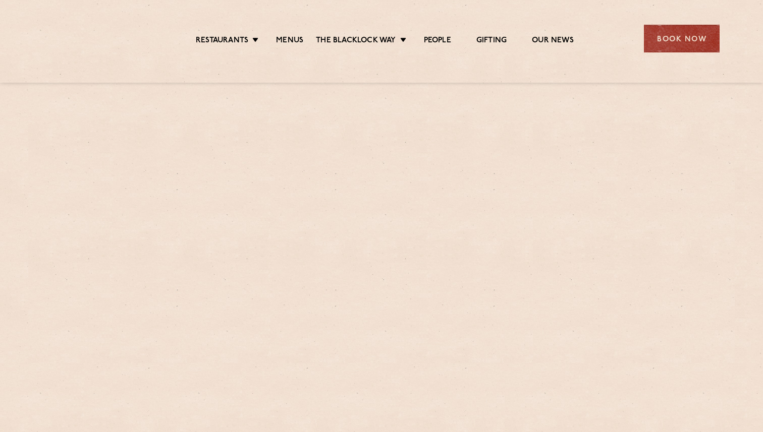  Describe the element at coordinates (552, 41) in the screenshot. I see `a: Our News` at that location.